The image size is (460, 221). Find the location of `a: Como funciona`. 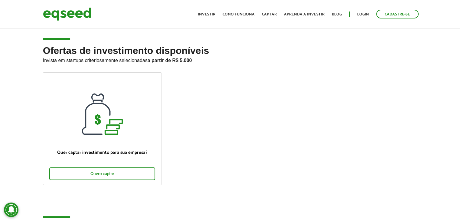

a: Como funciona is located at coordinates (239, 14).